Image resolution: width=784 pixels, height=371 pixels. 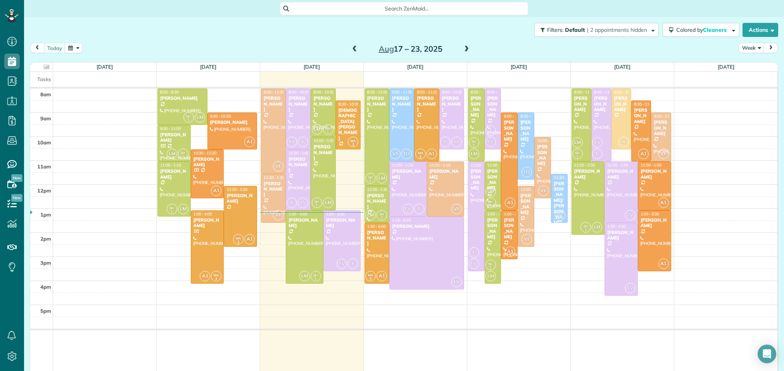 What do you see at coordinates (386, 48) in the screenshot?
I see `span: Aug` at bounding box center [386, 48].